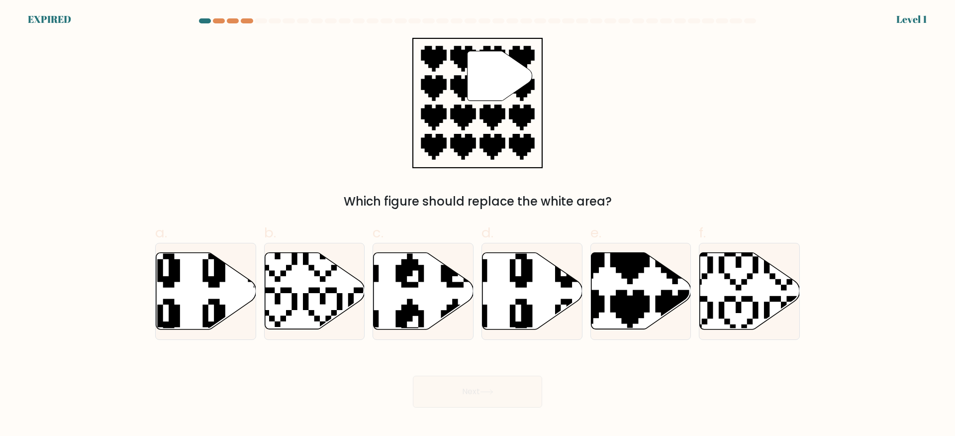  What do you see at coordinates (49, 19) in the screenshot?
I see `div: EXPIRED` at bounding box center [49, 19].